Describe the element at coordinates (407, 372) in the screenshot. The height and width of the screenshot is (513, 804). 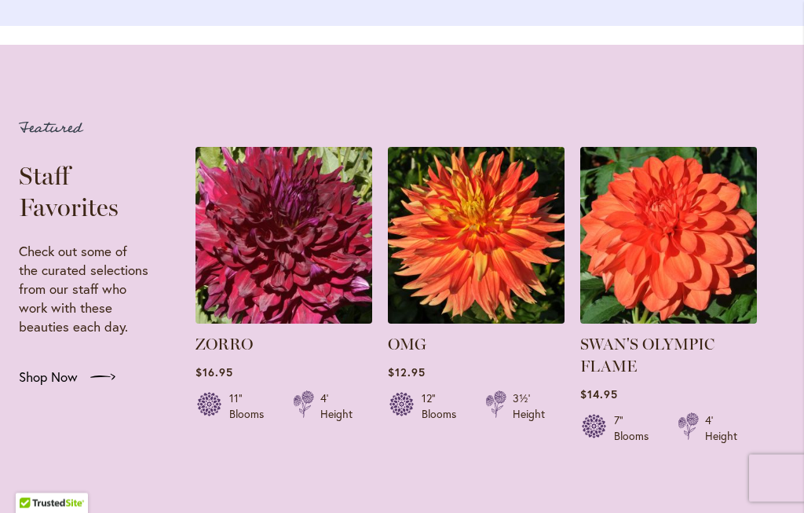
I see `span: $12.95` at that location.